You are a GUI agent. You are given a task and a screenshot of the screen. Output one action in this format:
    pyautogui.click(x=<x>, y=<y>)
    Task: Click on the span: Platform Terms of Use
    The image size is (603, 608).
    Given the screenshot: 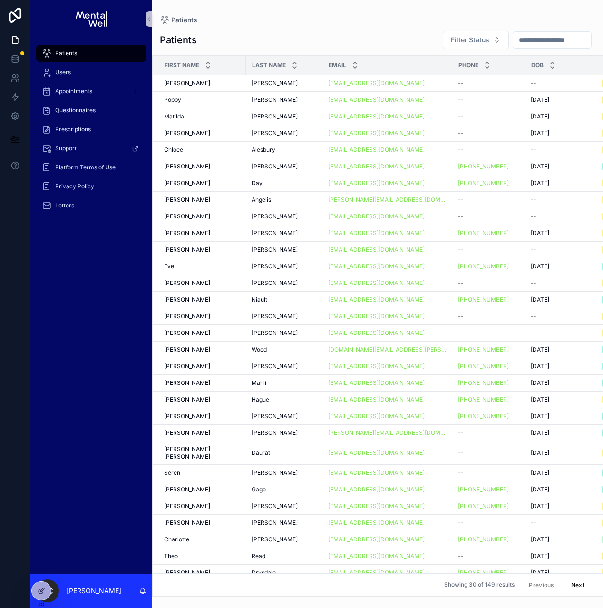 What is the action you would take?
    pyautogui.click(x=85, y=167)
    